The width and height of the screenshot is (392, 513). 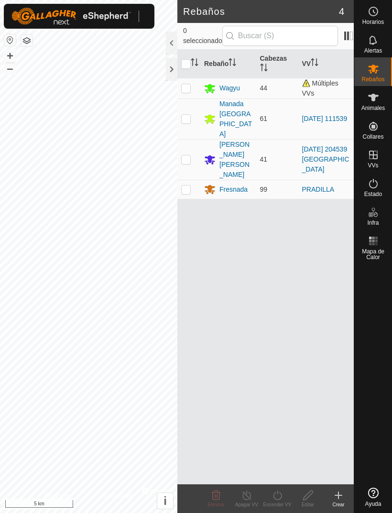 What do you see at coordinates (67, 501) in the screenshot?
I see `a: Política de Privacidad` at bounding box center [67, 501].